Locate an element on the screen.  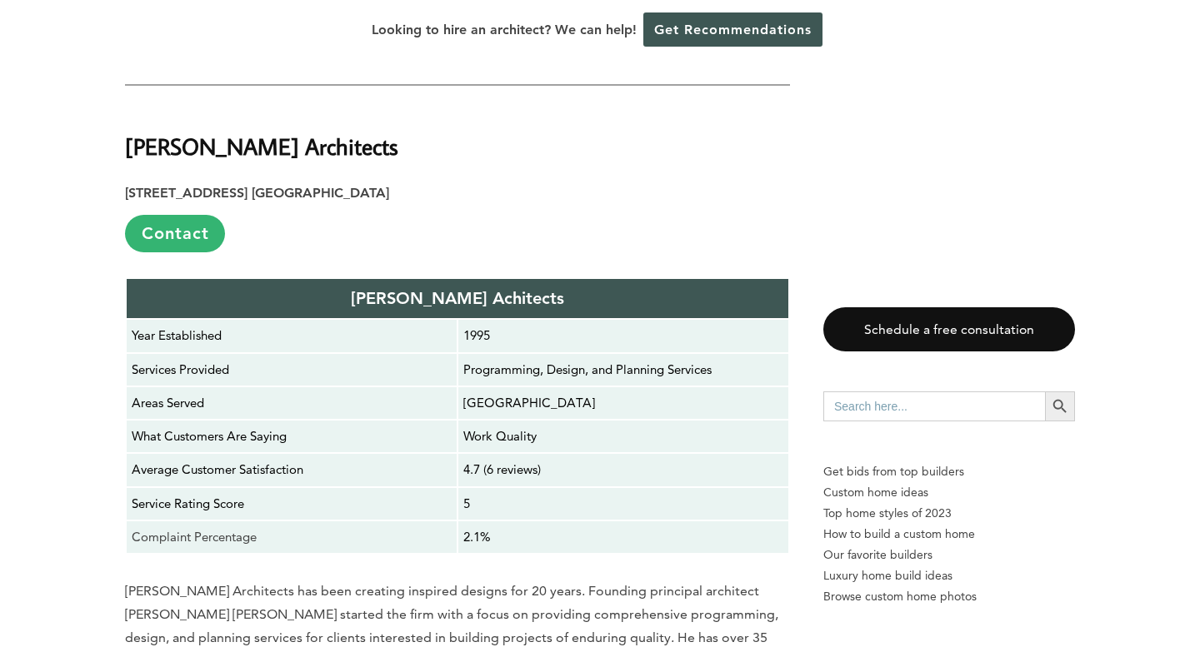
p: Work Quality is located at coordinates (623, 437).